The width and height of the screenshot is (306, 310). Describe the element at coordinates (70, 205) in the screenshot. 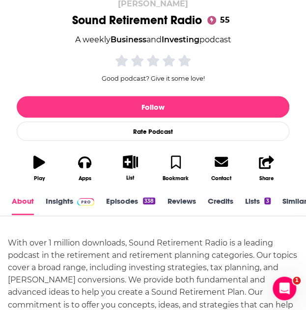

I see `a: InsightsPodchaser Pro` at that location.